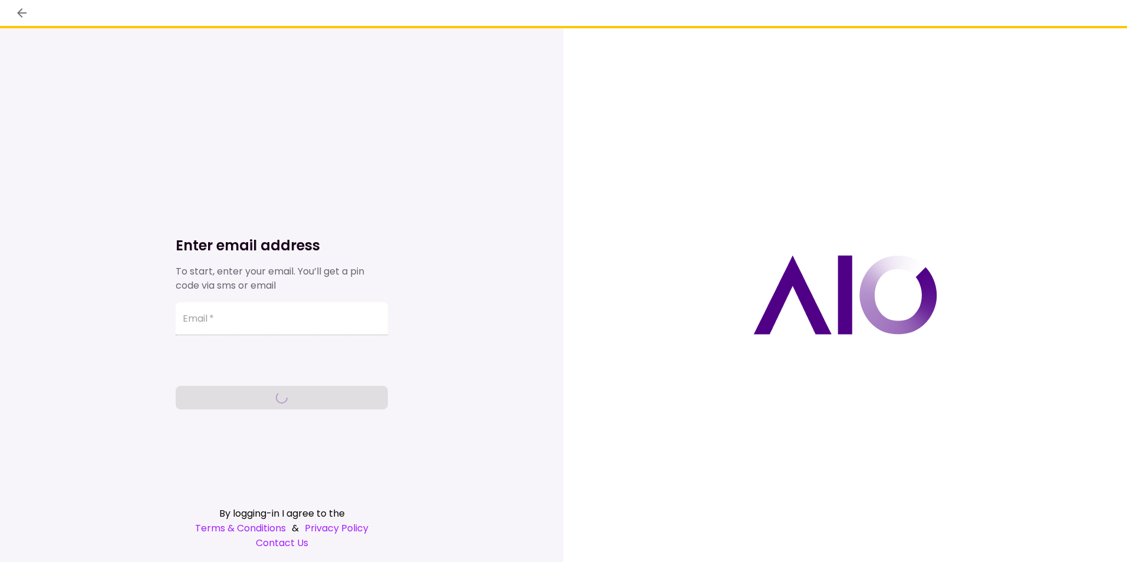 The image size is (1127, 562). What do you see at coordinates (845, 295) in the screenshot?
I see `img: AIO logo` at bounding box center [845, 295].